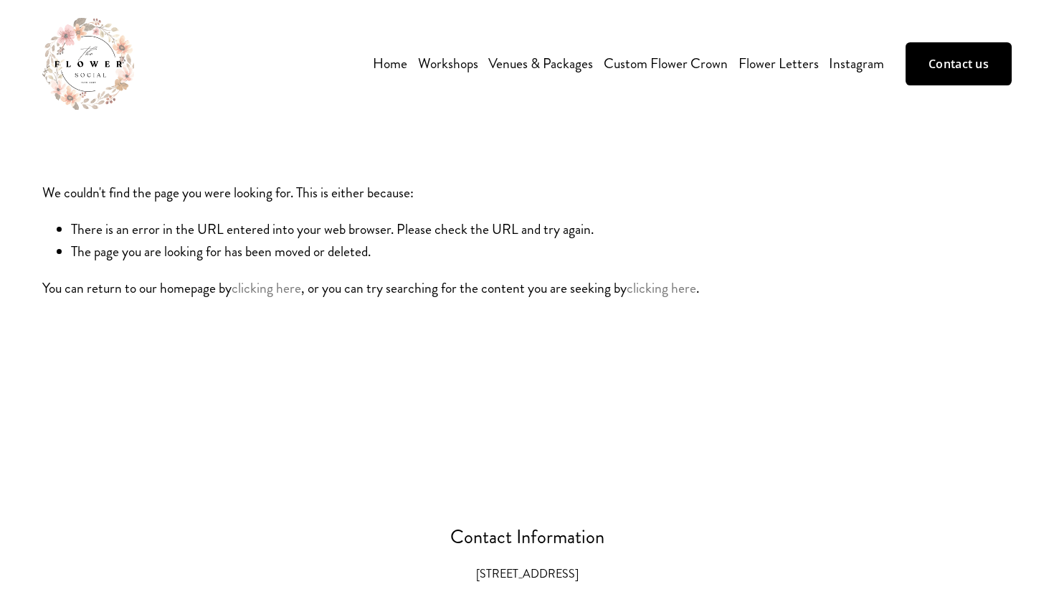 This screenshot has width=1054, height=597. I want to click on p: Contact Information, so click(527, 537).